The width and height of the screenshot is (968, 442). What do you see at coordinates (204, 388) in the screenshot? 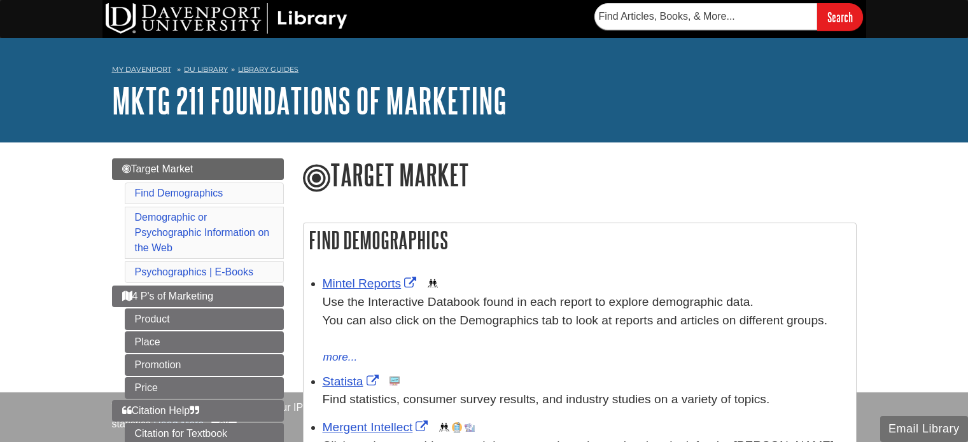
I see `a: Price` at bounding box center [204, 388].